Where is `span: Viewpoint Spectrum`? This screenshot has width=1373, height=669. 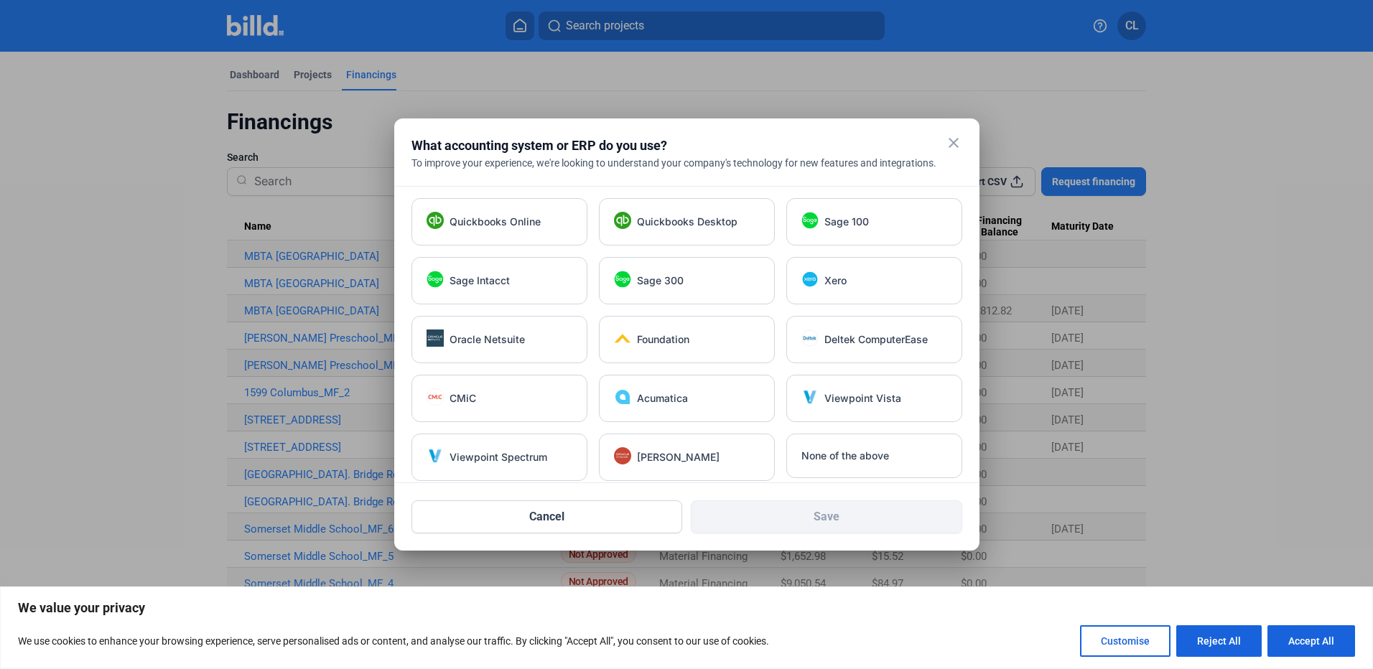
span: Viewpoint Spectrum is located at coordinates (499, 458).